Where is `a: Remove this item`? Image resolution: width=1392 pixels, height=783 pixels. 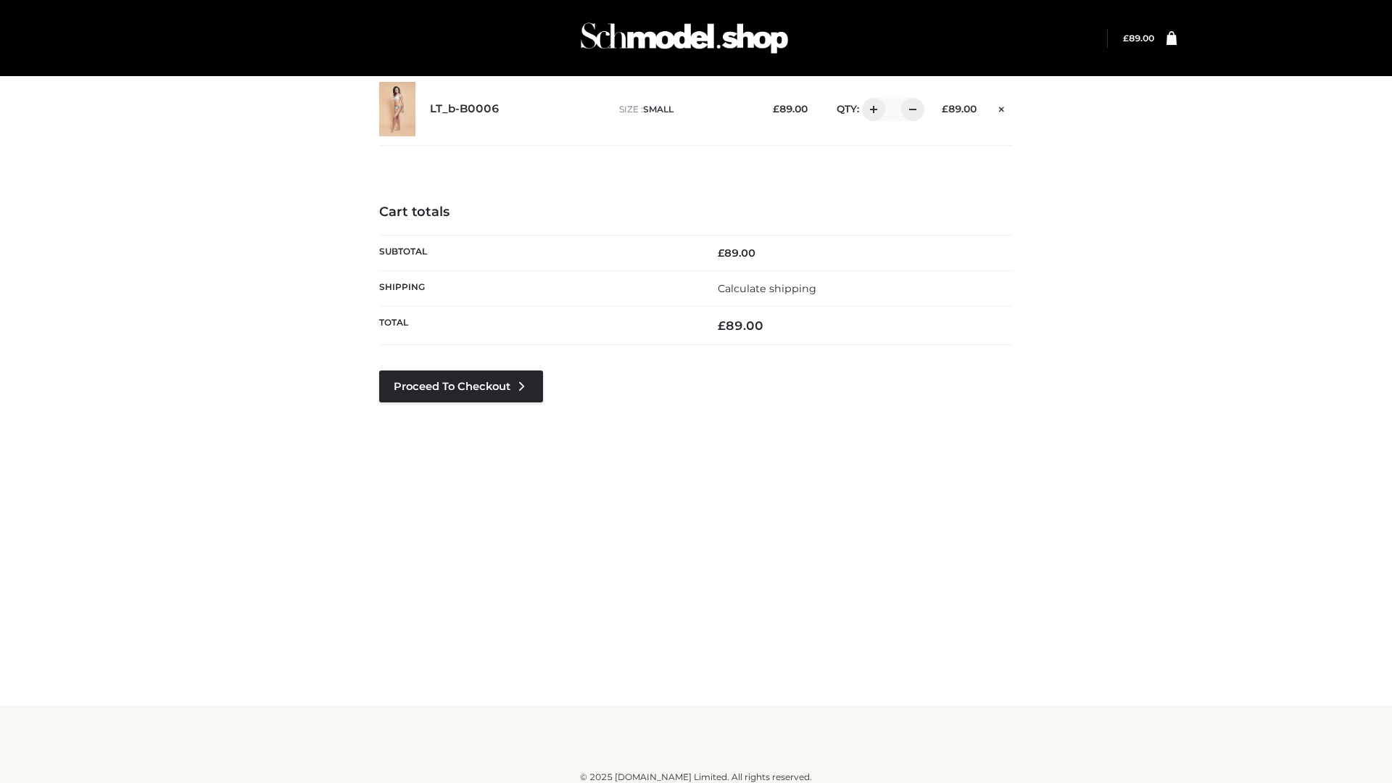
a: Remove this item is located at coordinates (1002, 107).